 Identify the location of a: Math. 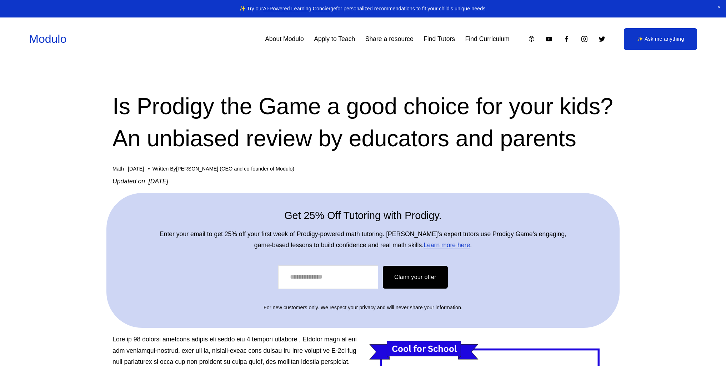
(118, 169).